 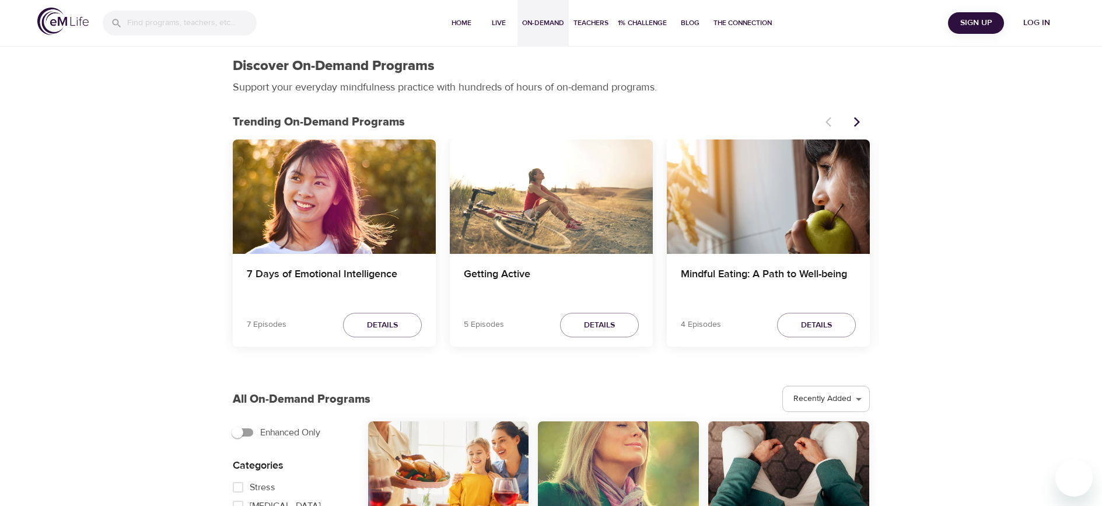 I want to click on button: Getting Active, so click(x=551, y=197).